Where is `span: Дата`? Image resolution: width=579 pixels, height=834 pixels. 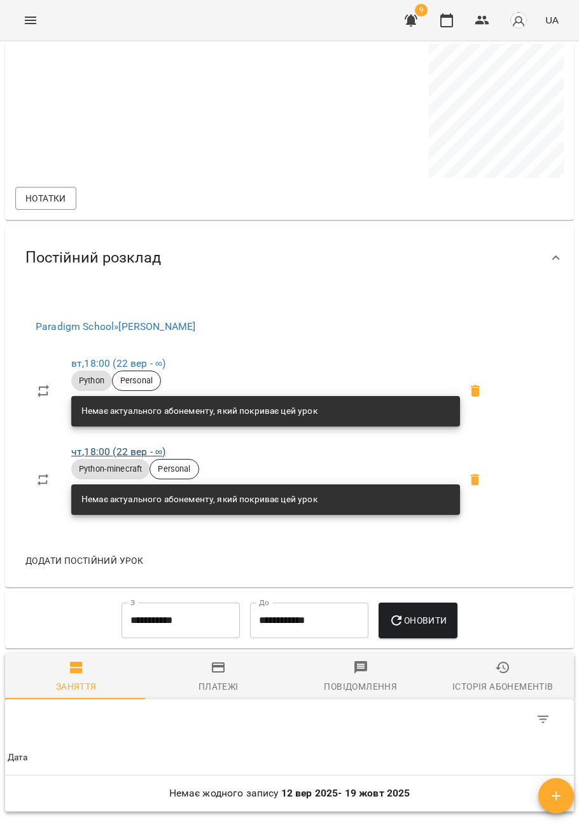
span: Дата is located at coordinates (289, 758).